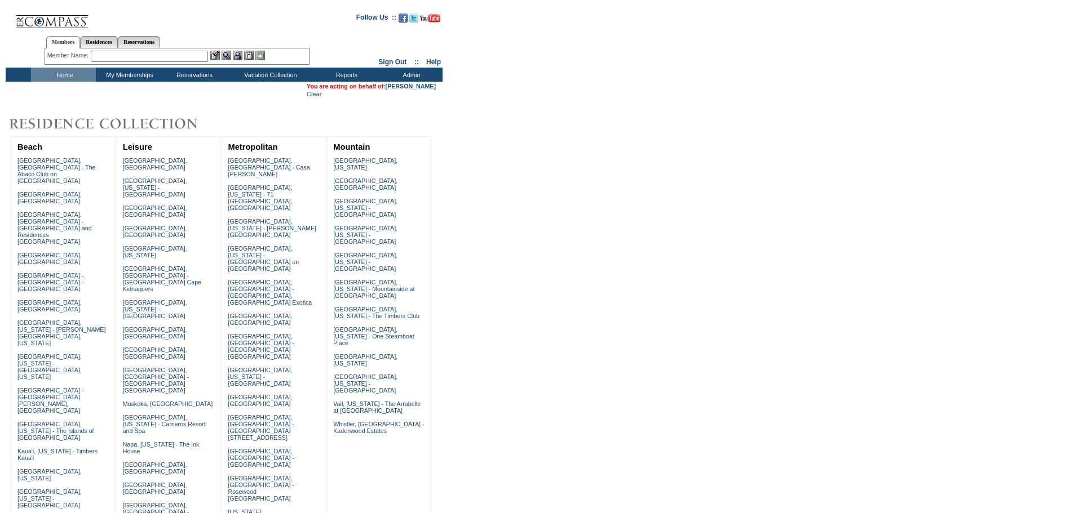 This screenshot has width=1074, height=513. Describe the element at coordinates (226, 55) in the screenshot. I see `img: View` at that location.